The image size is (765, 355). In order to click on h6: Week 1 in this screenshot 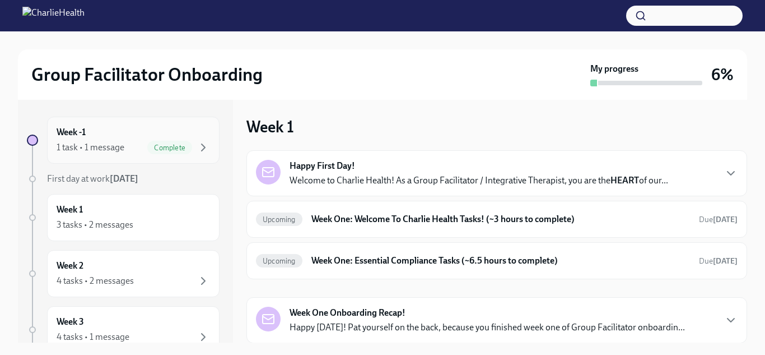, I will do `click(69, 209)`.